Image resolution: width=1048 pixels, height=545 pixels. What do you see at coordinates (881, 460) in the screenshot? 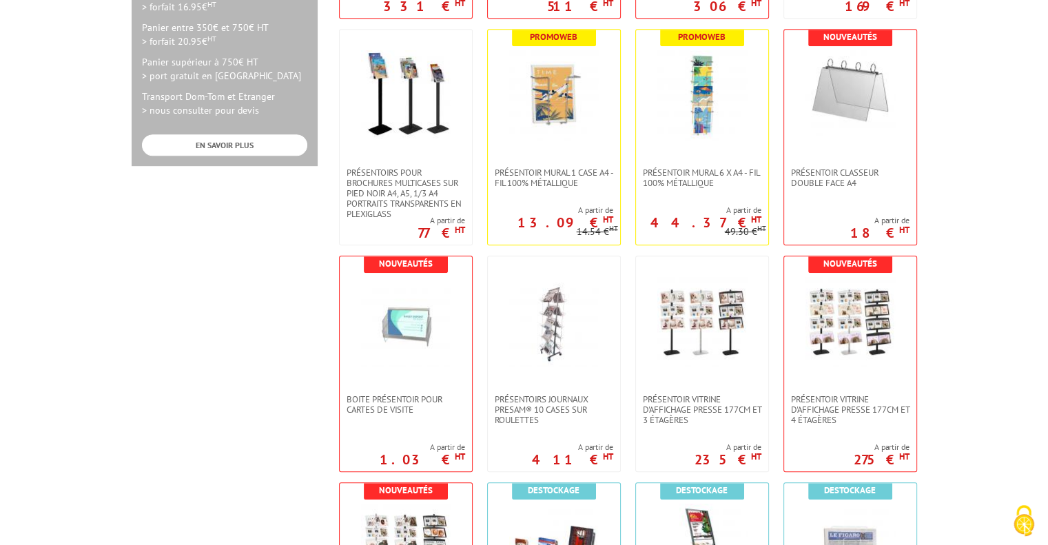
I see `p: 275 €` at bounding box center [881, 460].